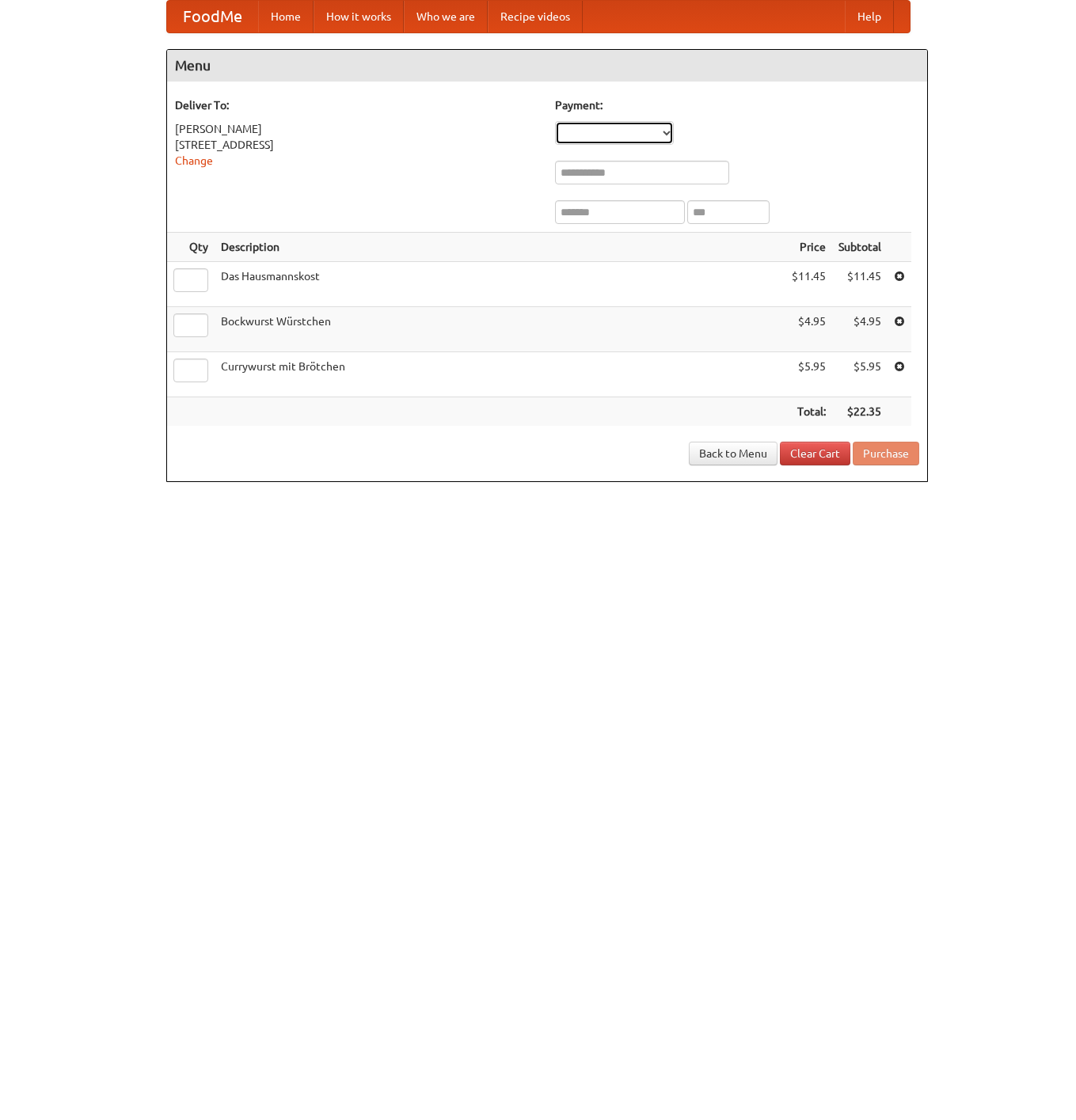 This screenshot has height=1120, width=1076. Describe the element at coordinates (500, 329) in the screenshot. I see `td: Bockwurst Würstchen` at that location.